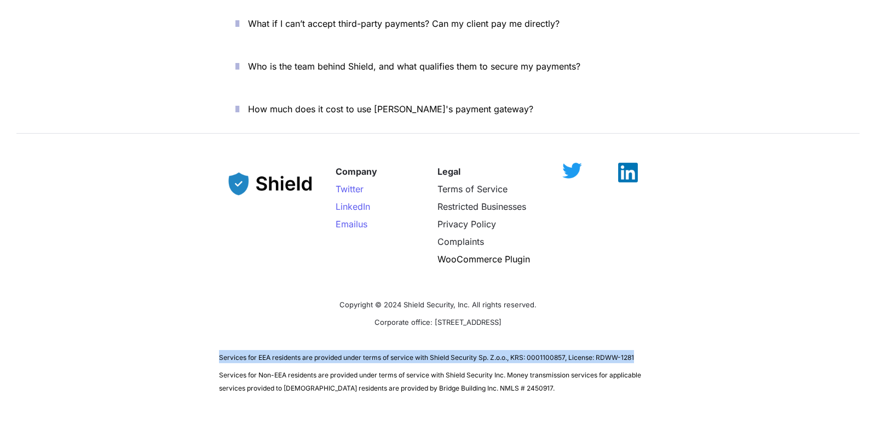  Describe the element at coordinates (414, 66) in the screenshot. I see `span: Who is the team behind Shield, and what qualifies them to secure my payments?` at that location.